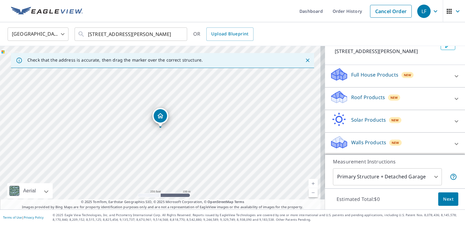  Describe the element at coordinates (391, 11) in the screenshot. I see `a: Cancel Order` at that location.